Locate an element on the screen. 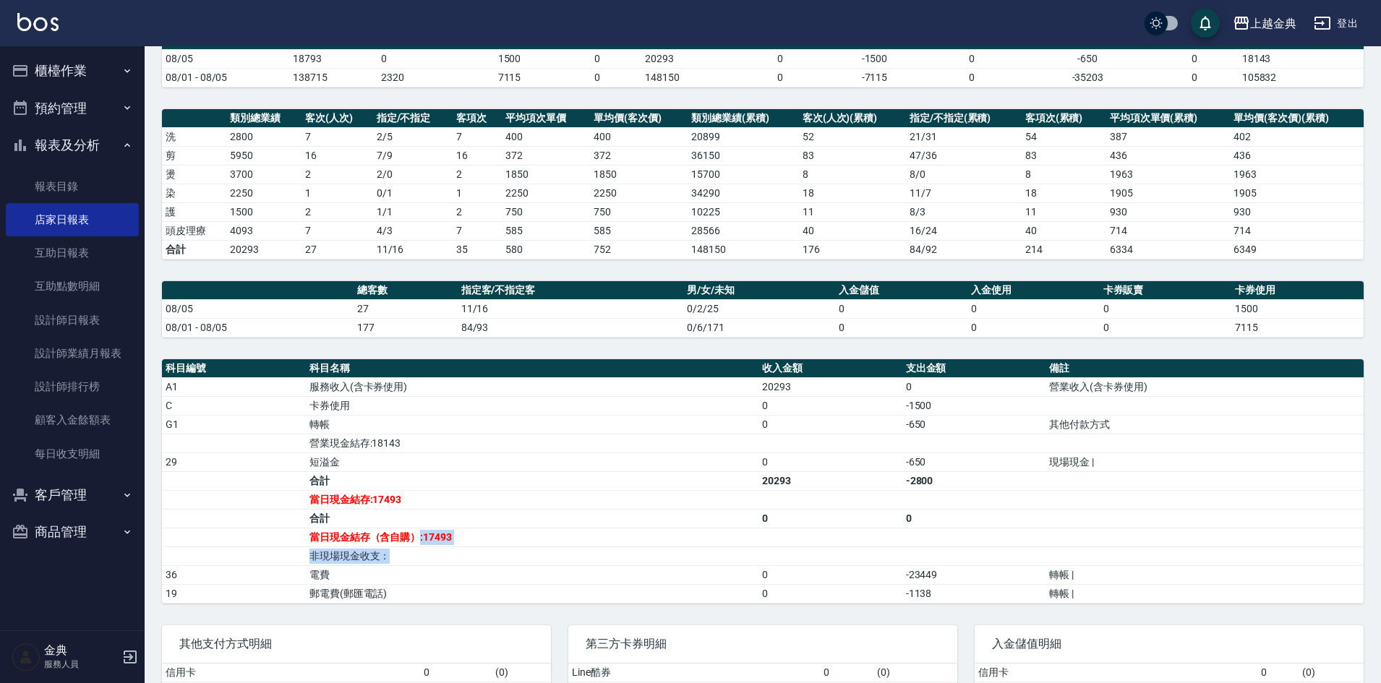 This screenshot has width=1381, height=683. td: 7115 is located at coordinates (1297, 327).